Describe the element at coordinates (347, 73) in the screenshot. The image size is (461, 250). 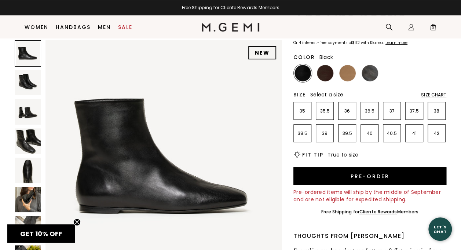
I see `img: Light Tan` at that location.